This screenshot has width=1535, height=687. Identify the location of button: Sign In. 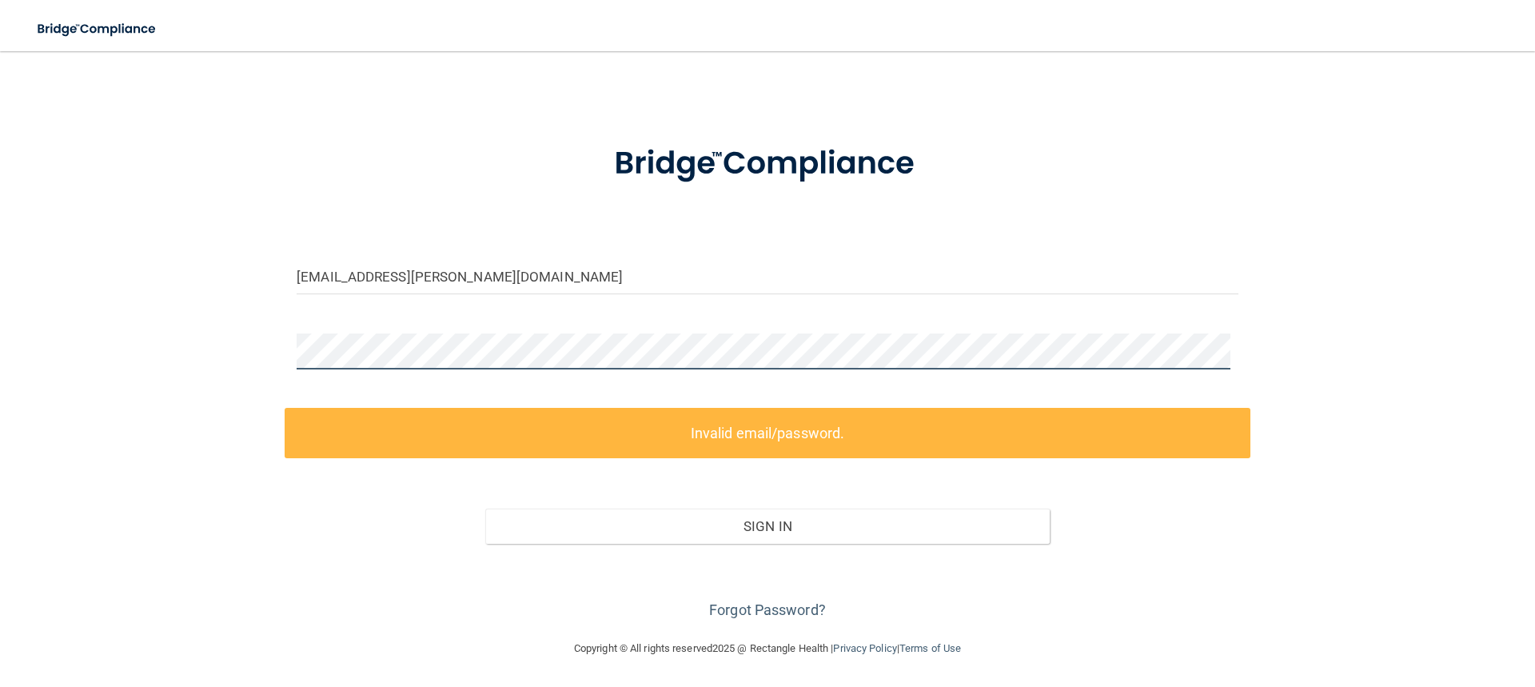
(767, 526).